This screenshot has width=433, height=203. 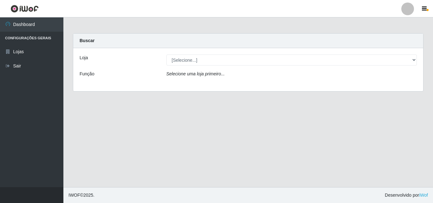 What do you see at coordinates (406, 195) in the screenshot?
I see `span: Desenvolvido por` at bounding box center [406, 195].